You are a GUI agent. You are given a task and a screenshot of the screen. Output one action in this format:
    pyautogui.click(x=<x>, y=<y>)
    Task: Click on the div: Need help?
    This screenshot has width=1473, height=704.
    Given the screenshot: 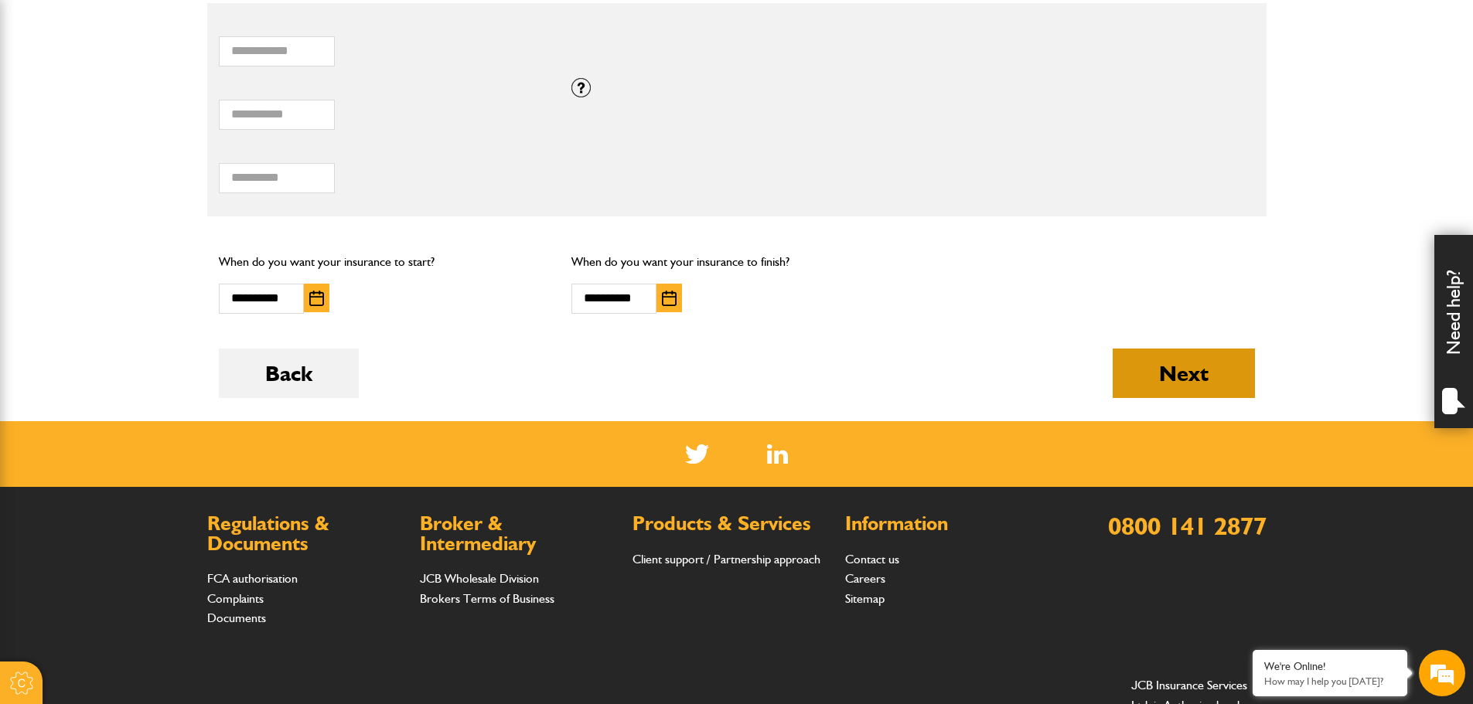 What is the action you would take?
    pyautogui.click(x=1454, y=332)
    